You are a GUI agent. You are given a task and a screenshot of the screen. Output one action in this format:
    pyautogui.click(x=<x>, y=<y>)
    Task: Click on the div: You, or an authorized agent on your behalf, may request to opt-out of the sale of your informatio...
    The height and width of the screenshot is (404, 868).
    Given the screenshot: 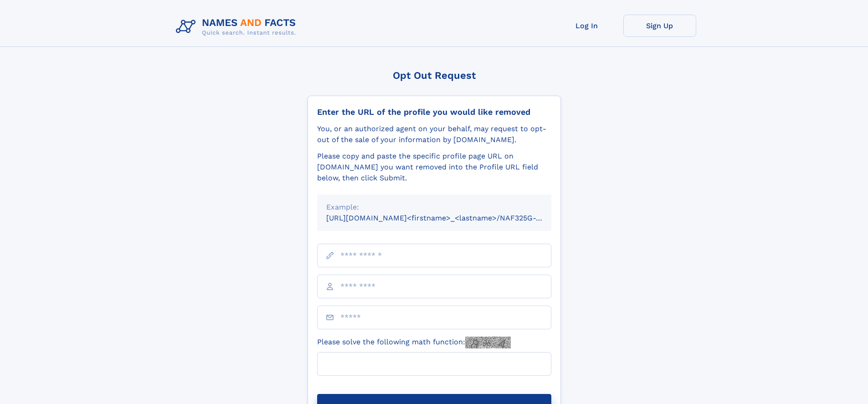 What is the action you would take?
    pyautogui.click(x=434, y=134)
    